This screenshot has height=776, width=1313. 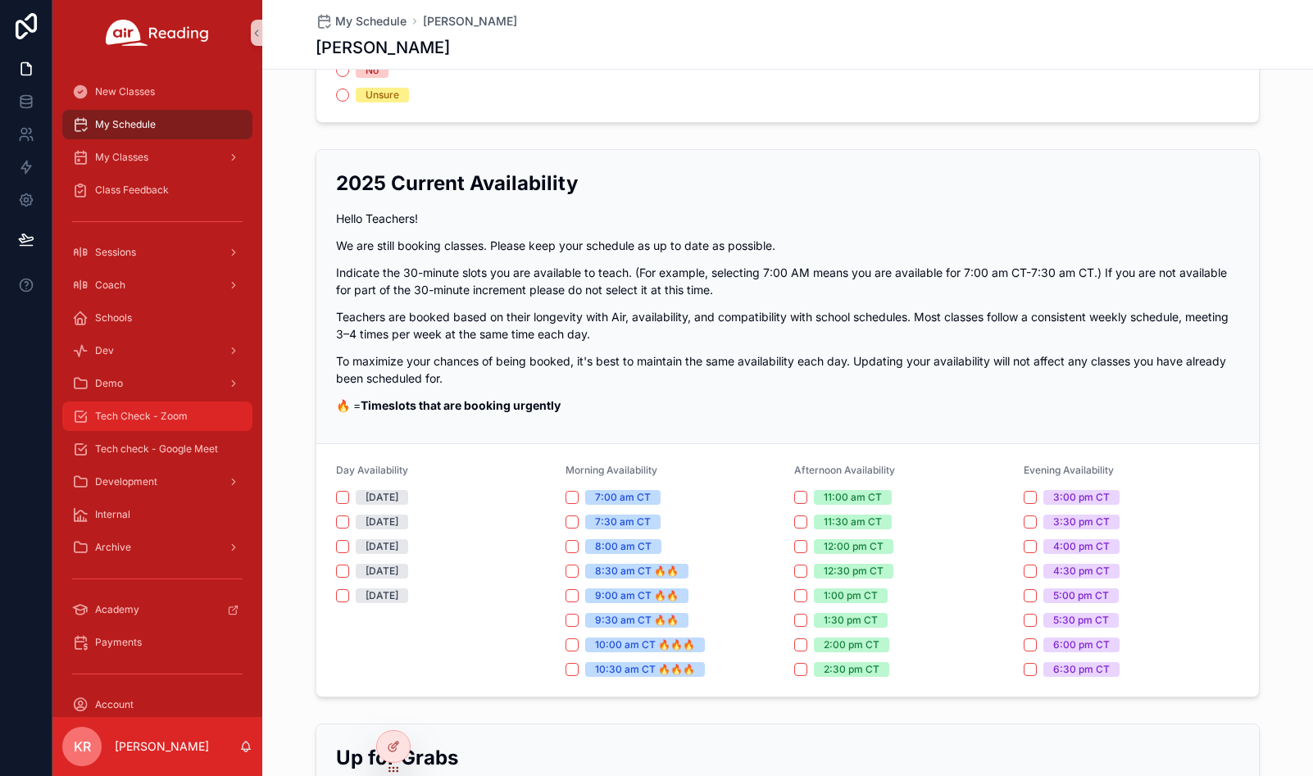 I want to click on a: Schools, so click(x=157, y=318).